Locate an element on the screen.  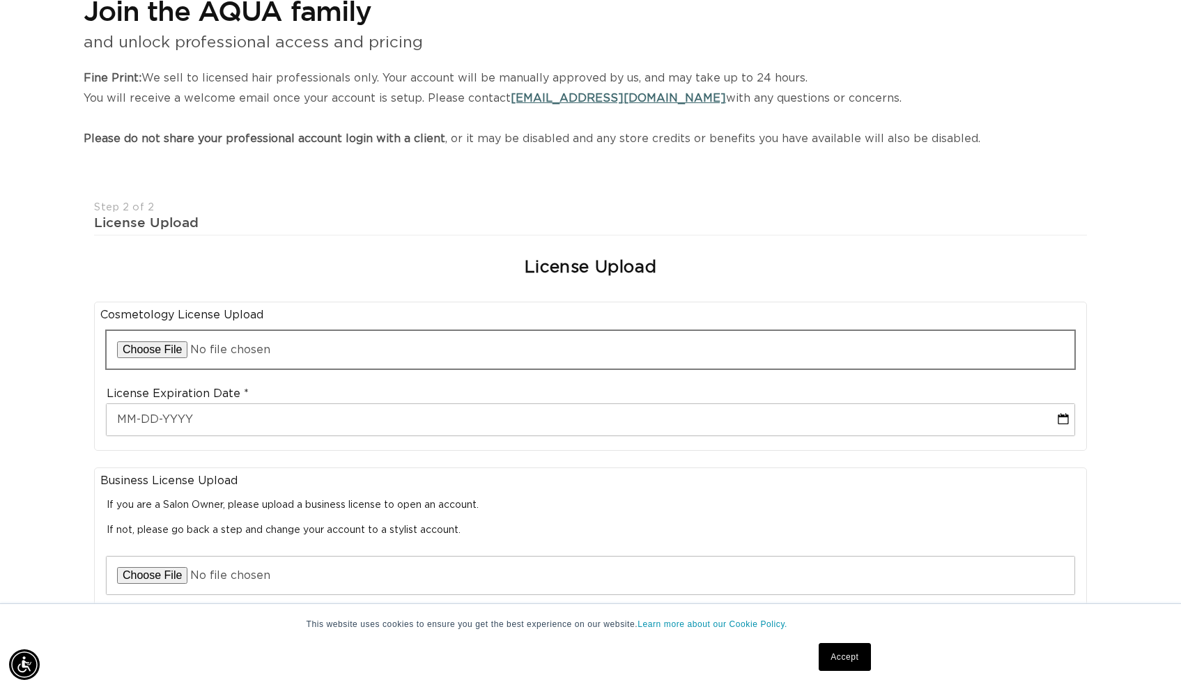
legend: Cosmetology License Upload is located at coordinates (590, 315).